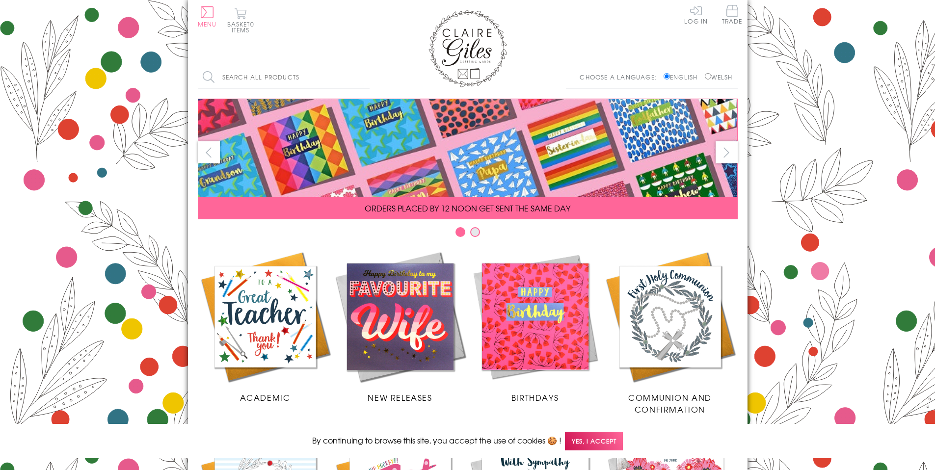  Describe the element at coordinates (670, 404) in the screenshot. I see `span: Communion and Confirmation` at that location.